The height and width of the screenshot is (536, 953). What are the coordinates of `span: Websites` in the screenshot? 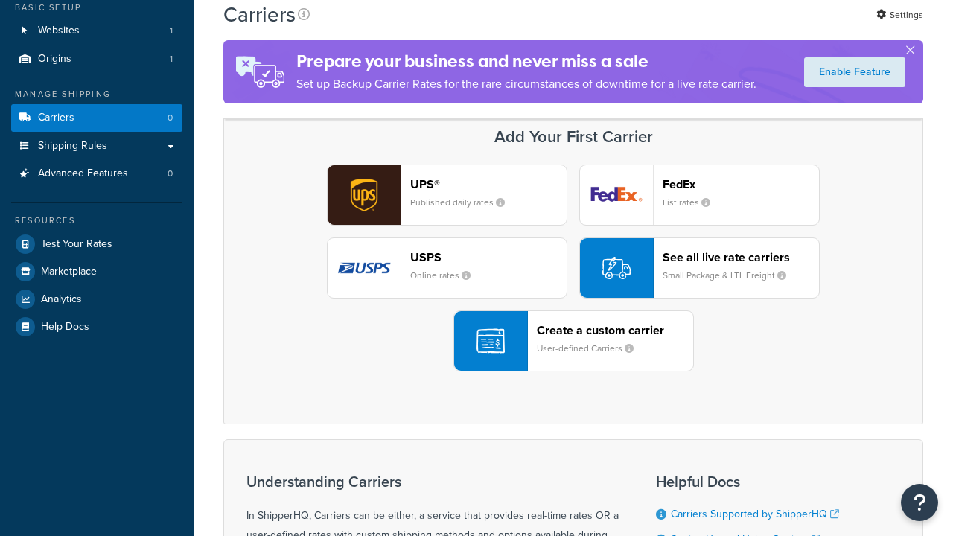 It's located at (59, 31).